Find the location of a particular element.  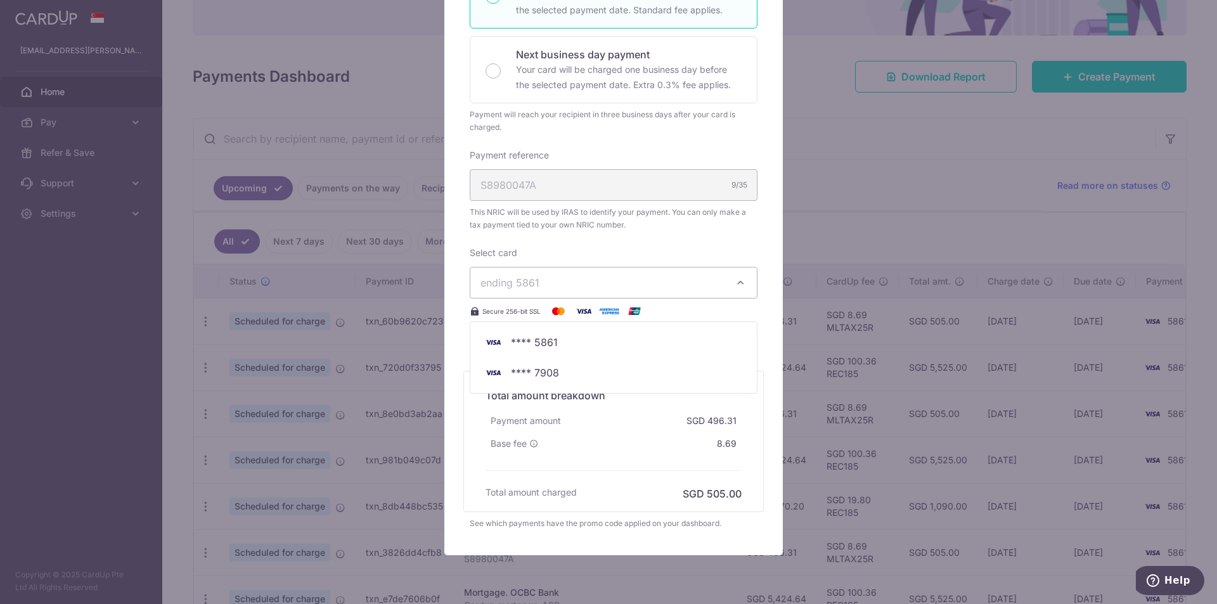

span: ending 5861 is located at coordinates (510, 283).